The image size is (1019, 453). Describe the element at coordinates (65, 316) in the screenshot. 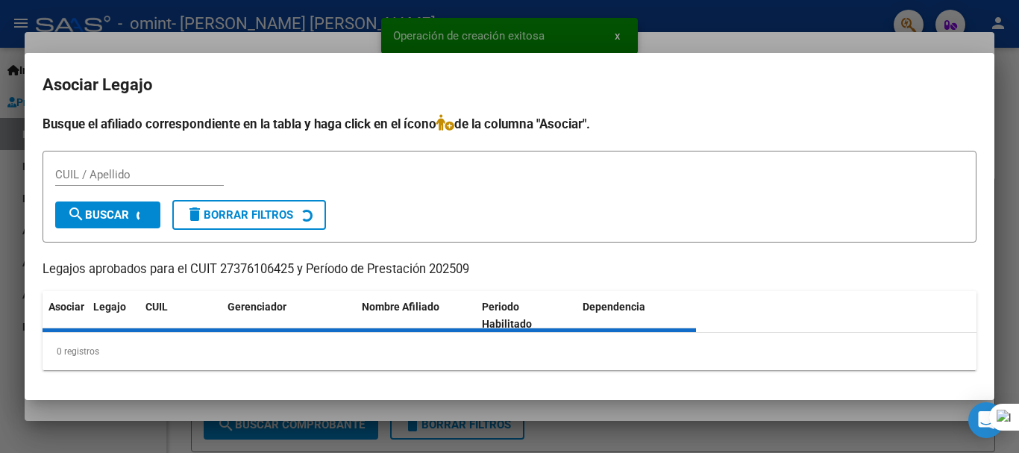

I see `datatable-header-cell: Asociar` at that location.